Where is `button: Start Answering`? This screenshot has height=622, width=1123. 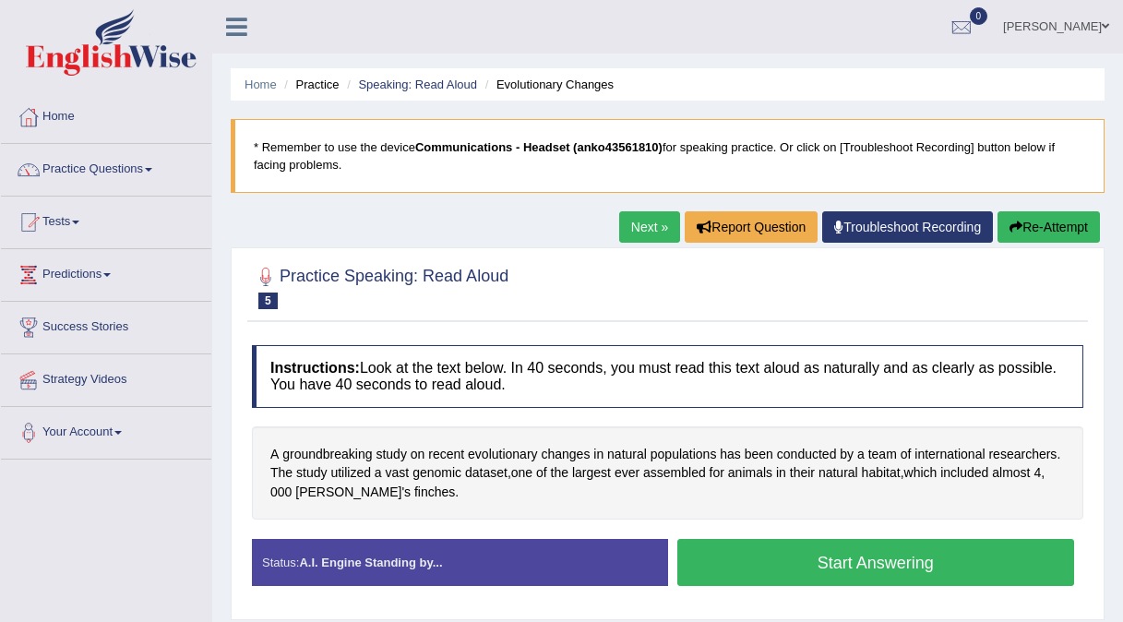
button: Start Answering is located at coordinates (875, 562).